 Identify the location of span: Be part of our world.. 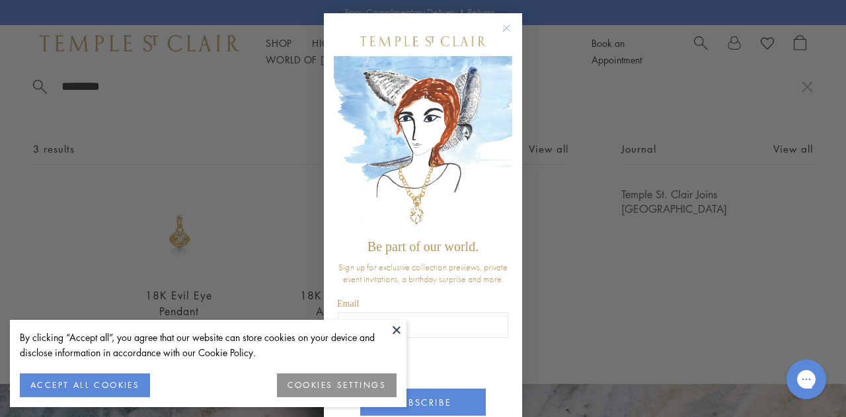
(423, 246).